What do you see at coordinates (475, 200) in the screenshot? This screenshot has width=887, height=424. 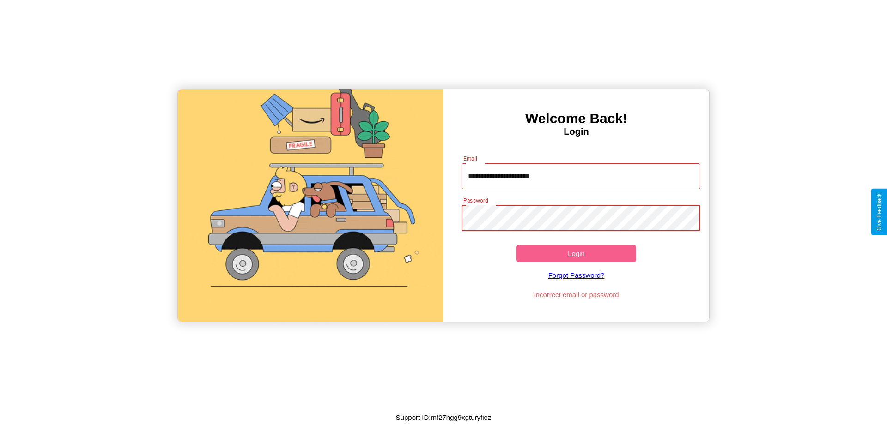 I see `label: Password` at bounding box center [475, 200].